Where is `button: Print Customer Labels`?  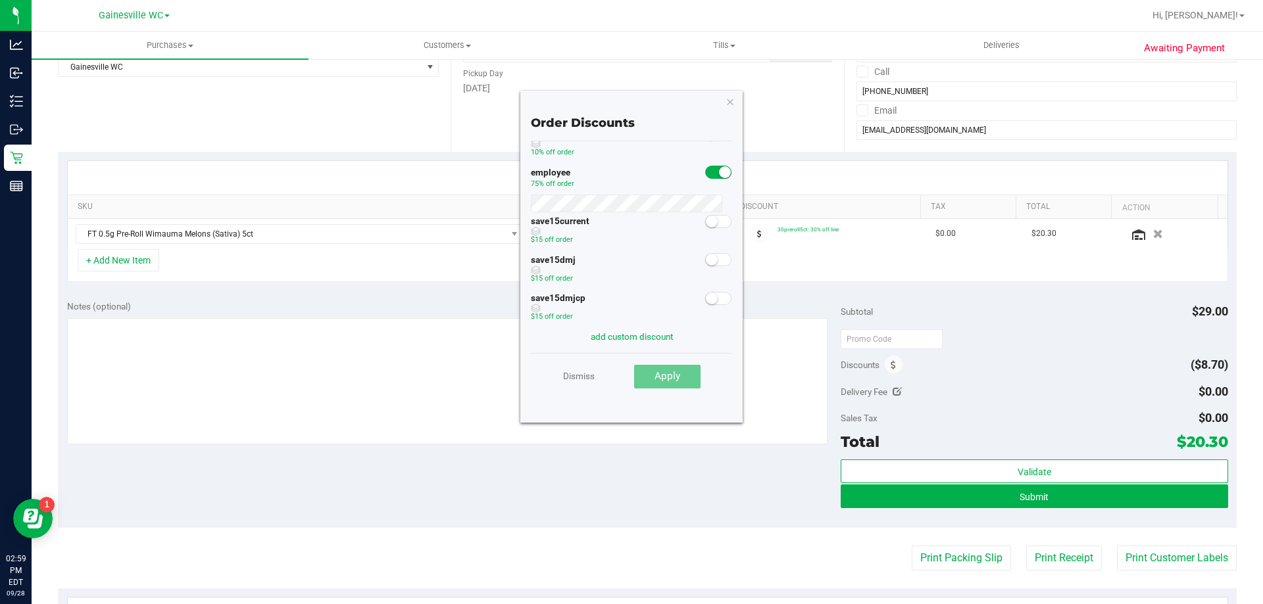
button: Print Customer Labels is located at coordinates (1176, 558).